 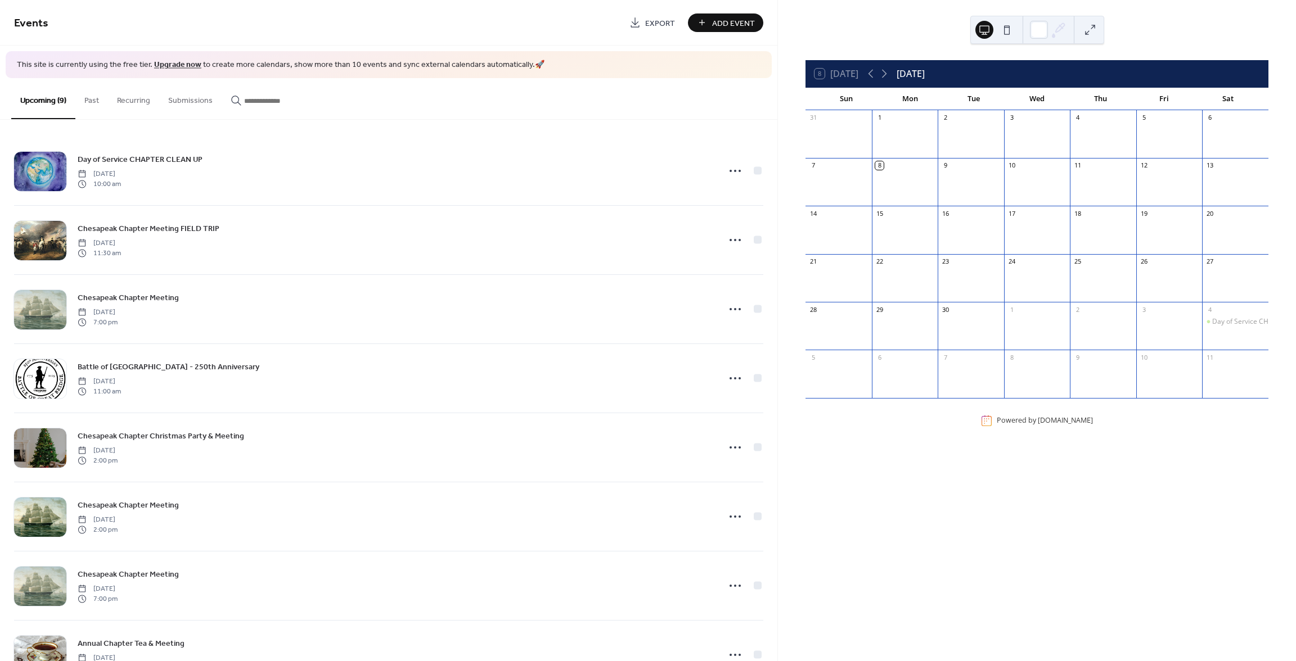 I want to click on div: 29, so click(x=879, y=309).